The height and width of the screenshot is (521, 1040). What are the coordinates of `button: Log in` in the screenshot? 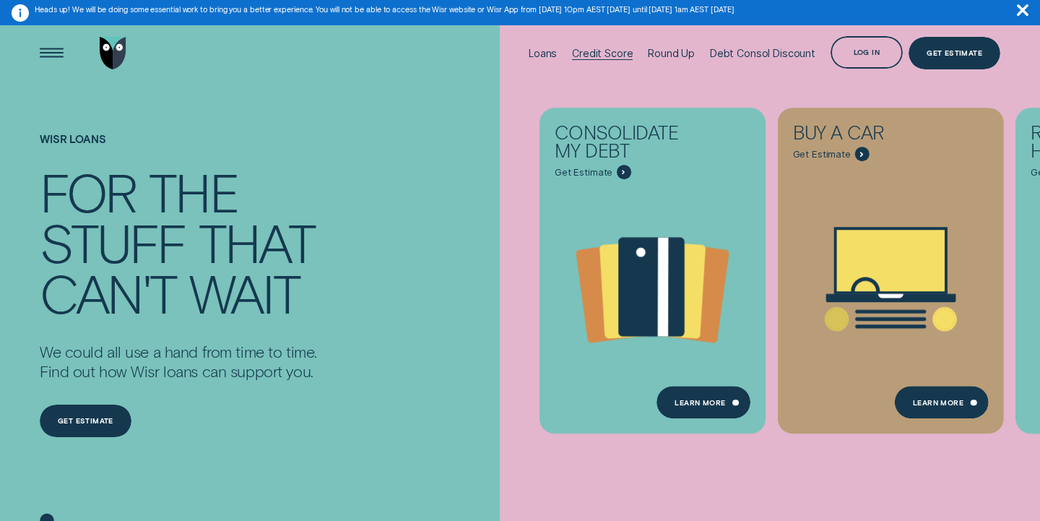 It's located at (867, 52).